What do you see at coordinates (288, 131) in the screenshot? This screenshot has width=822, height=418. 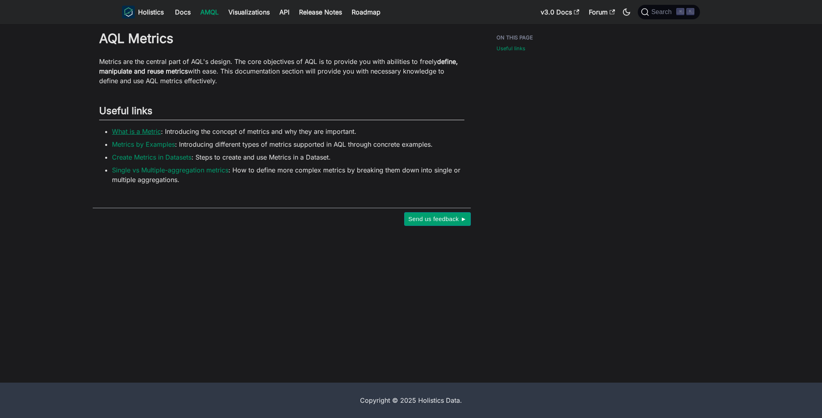 I see `li: : Introducing the concept of metrics and why they are important.` at bounding box center [288, 131].